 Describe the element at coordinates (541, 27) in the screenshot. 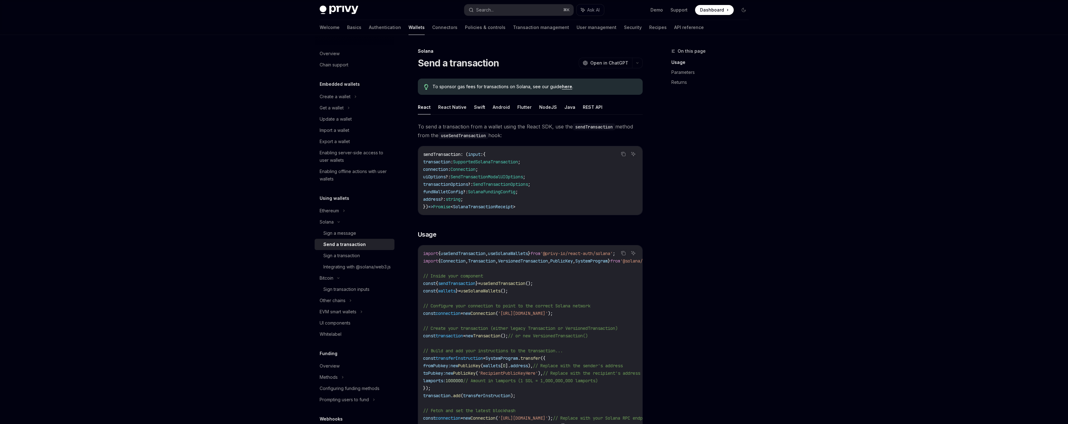

I see `a: Transaction management` at that location.